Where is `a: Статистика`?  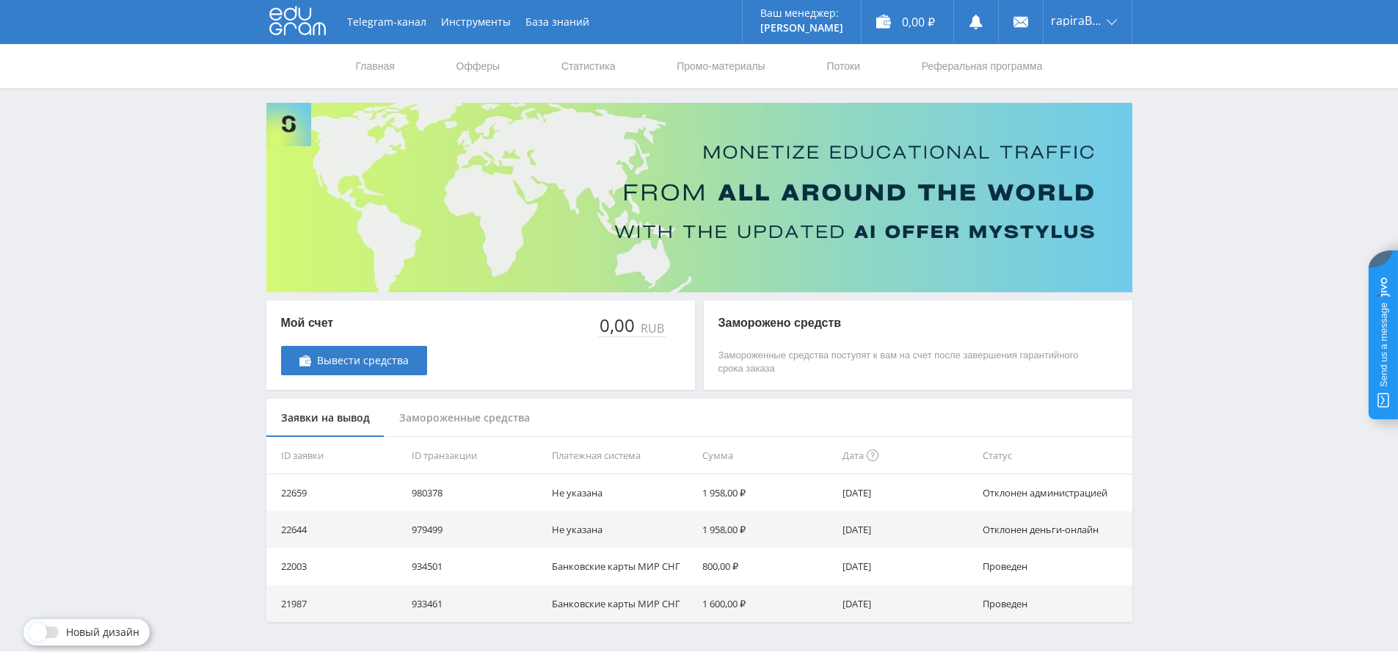 a: Статистика is located at coordinates (589, 66).